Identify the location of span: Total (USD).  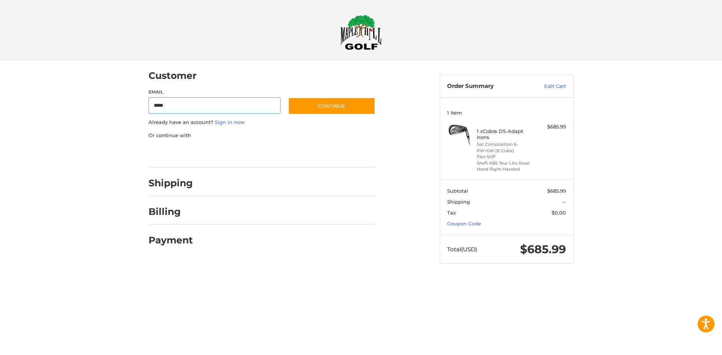
(462, 249).